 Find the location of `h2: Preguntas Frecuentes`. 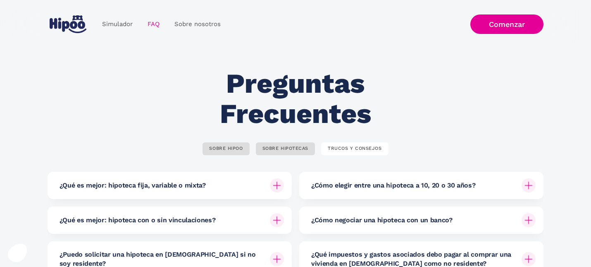

h2: Preguntas Frecuentes is located at coordinates (295, 98).